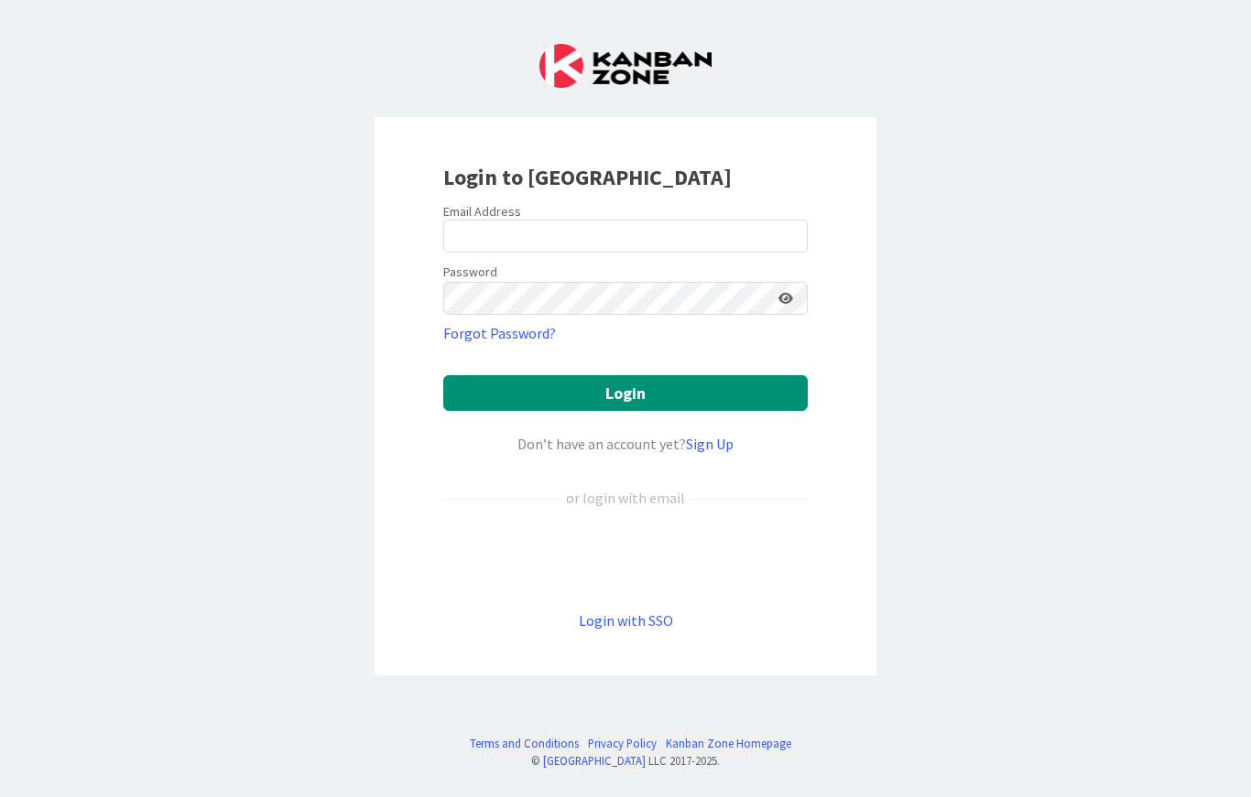  I want to click on div: © LLC 2017- 2025 ., so click(625, 761).